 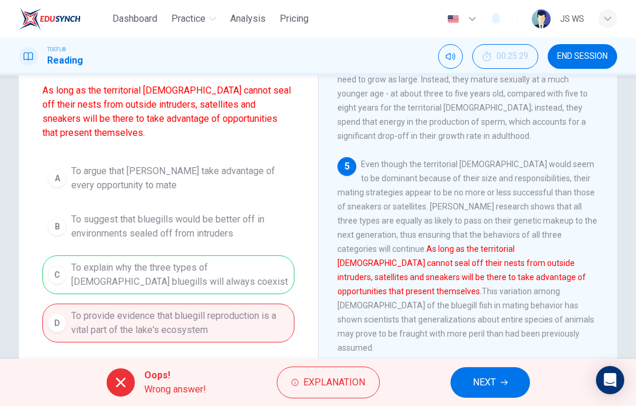 What do you see at coordinates (484, 383) in the screenshot?
I see `span: NEXT` at bounding box center [484, 383].